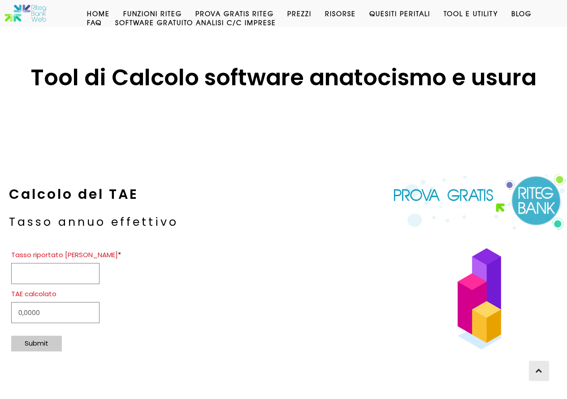  What do you see at coordinates (300, 13) in the screenshot?
I see `a: Prezzi` at bounding box center [300, 13].